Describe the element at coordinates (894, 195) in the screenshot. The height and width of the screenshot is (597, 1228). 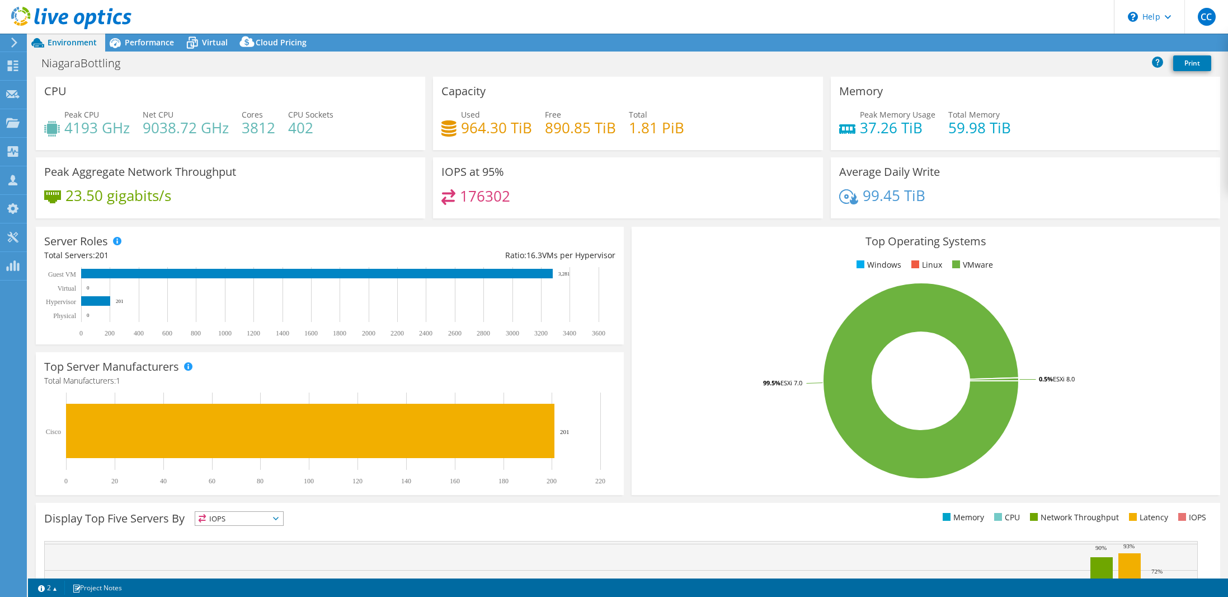
I see `h4: 99.45 TiB` at that location.